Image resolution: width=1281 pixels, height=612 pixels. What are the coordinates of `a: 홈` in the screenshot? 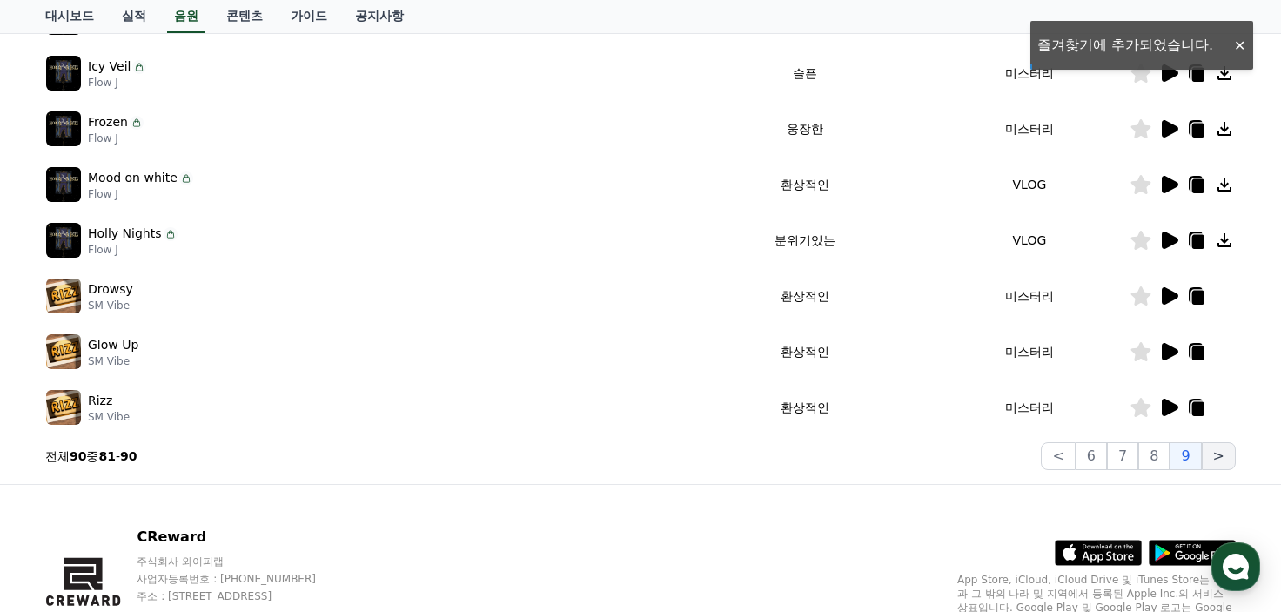 It's located at (60, 489).